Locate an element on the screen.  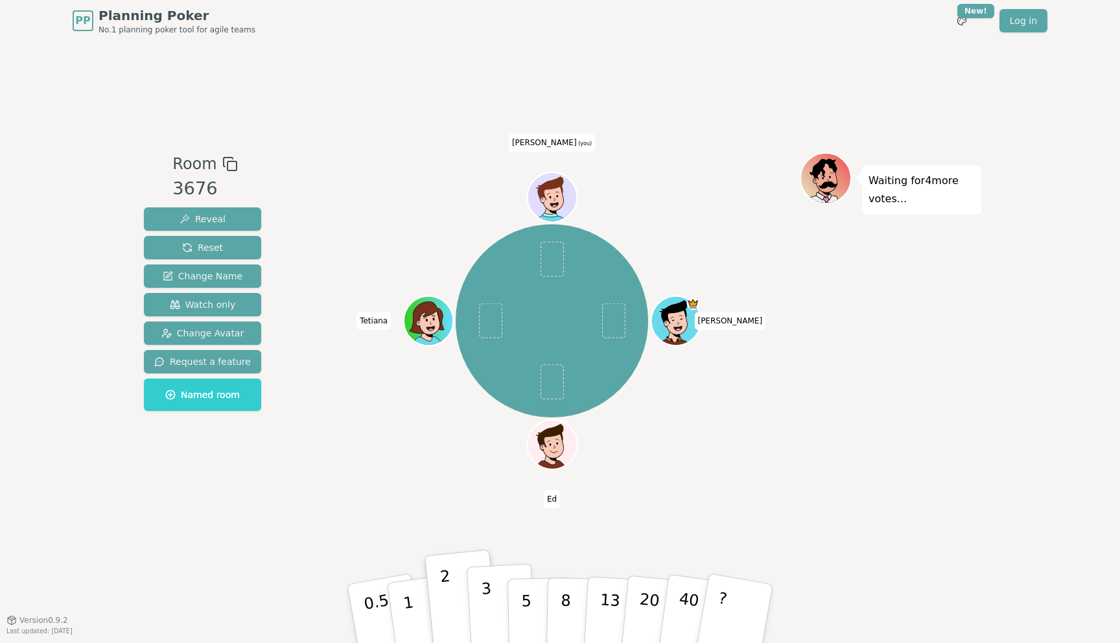
span: Named room is located at coordinates (202, 395).